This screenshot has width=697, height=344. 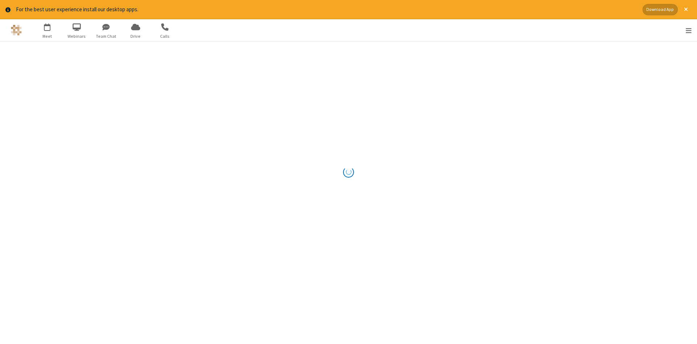 I want to click on button: Logo, so click(x=16, y=30).